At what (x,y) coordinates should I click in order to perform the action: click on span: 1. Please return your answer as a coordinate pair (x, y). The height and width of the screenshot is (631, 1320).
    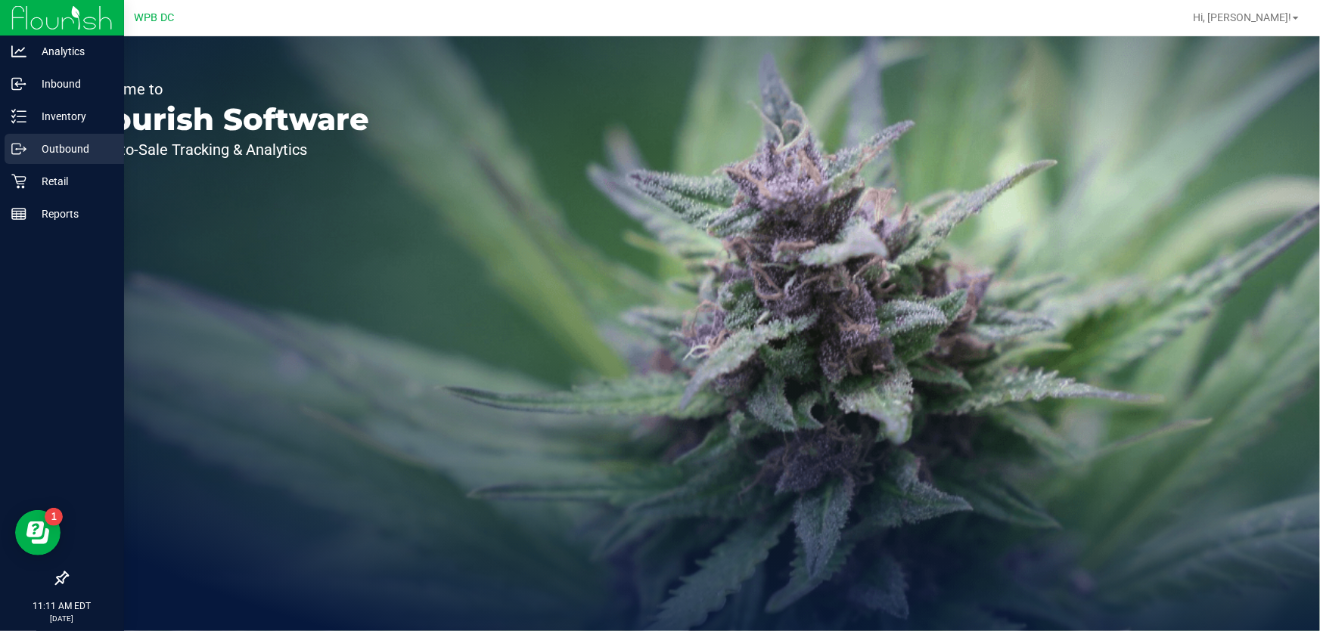
    Looking at the image, I should click on (9, 8).